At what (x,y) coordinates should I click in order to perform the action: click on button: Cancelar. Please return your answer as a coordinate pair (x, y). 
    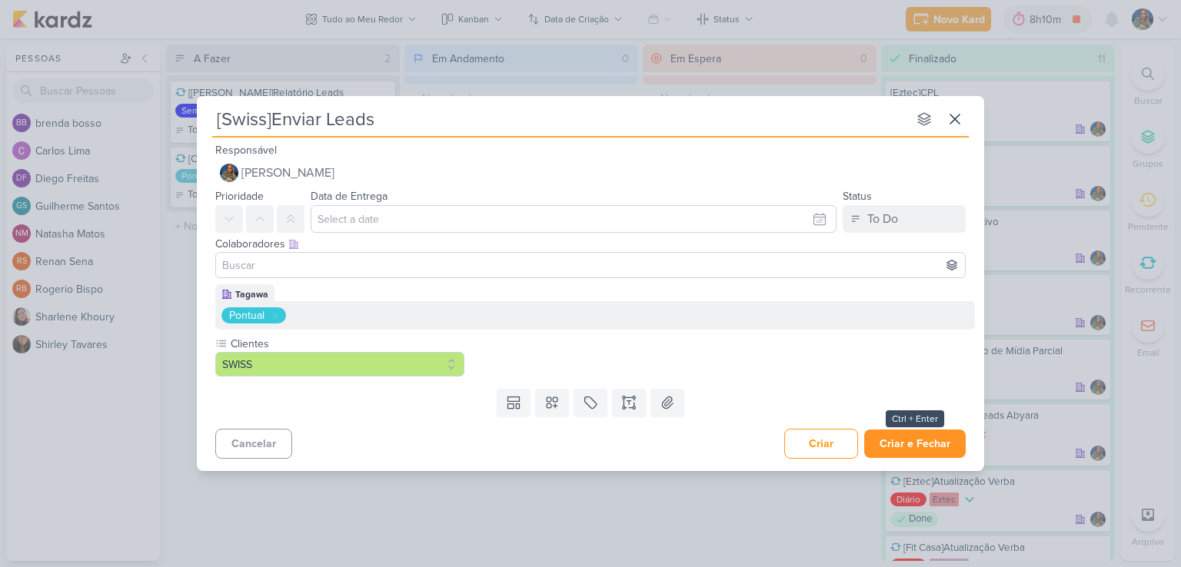
    Looking at the image, I should click on (254, 444).